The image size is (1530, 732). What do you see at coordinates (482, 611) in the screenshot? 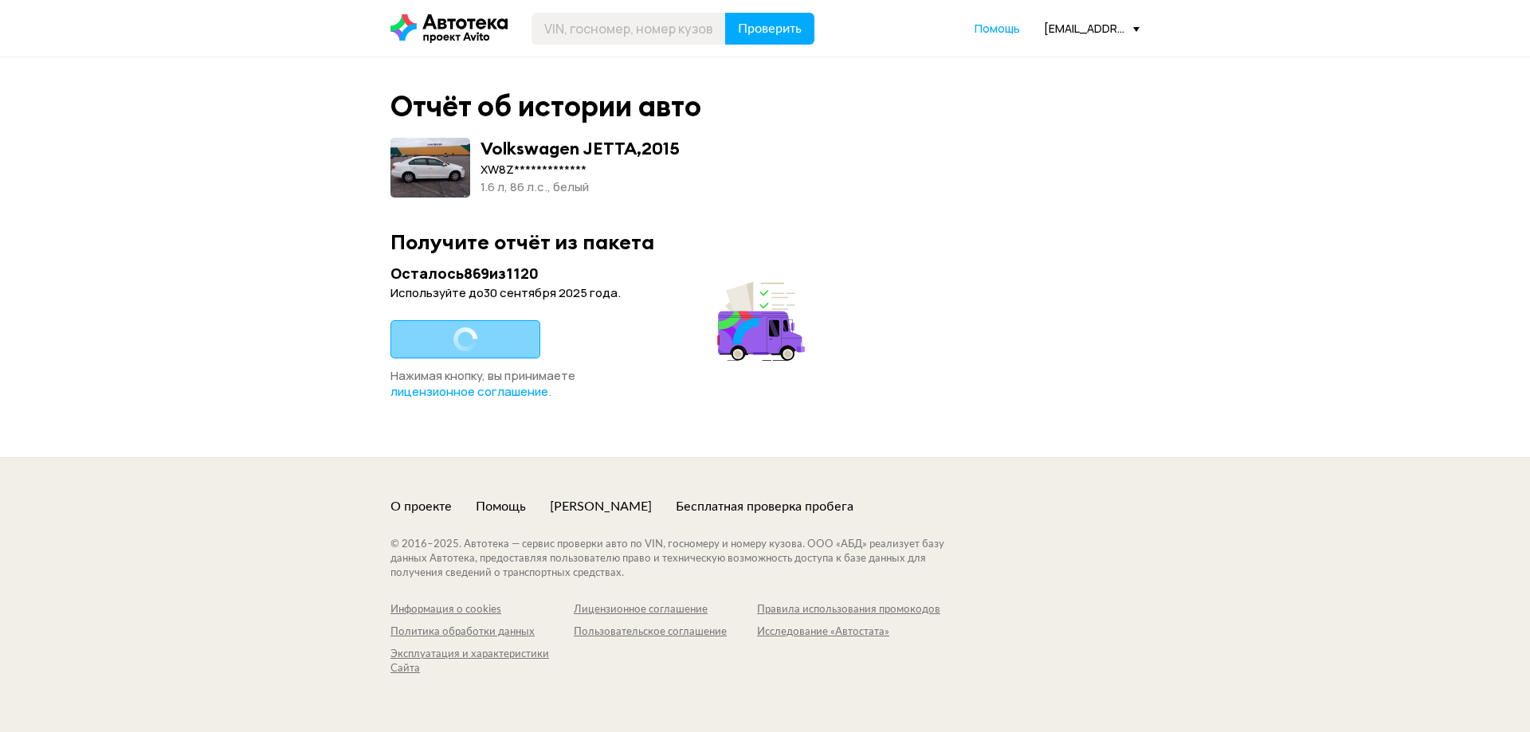
I see `a: Информация о cookies` at bounding box center [482, 611].